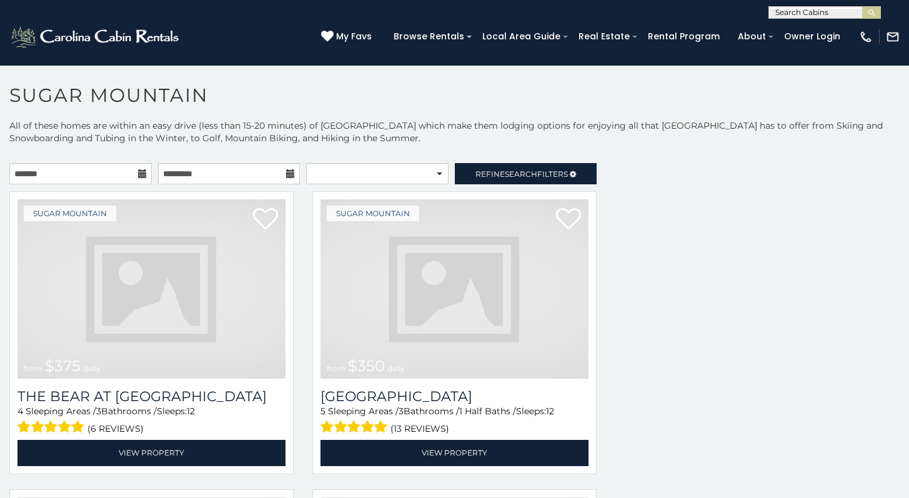 The height and width of the screenshot is (498, 909). Describe the element at coordinates (521, 174) in the screenshot. I see `span: Search` at that location.